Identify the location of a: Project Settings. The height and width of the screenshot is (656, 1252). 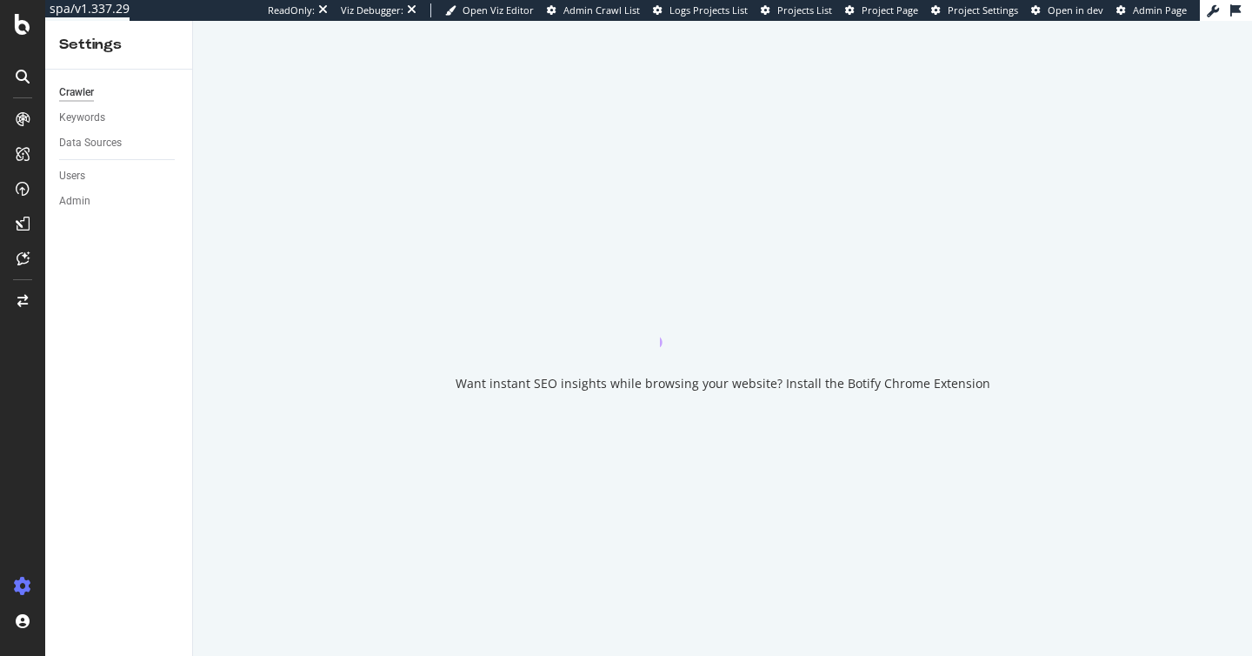
(975, 10).